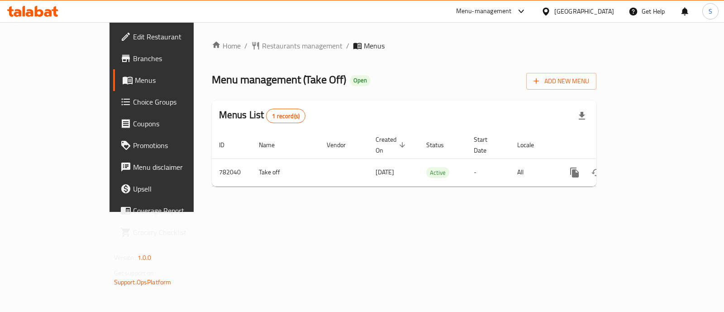 The image size is (724, 312). What do you see at coordinates (272, 145) in the screenshot?
I see `span: Name` at bounding box center [272, 145].